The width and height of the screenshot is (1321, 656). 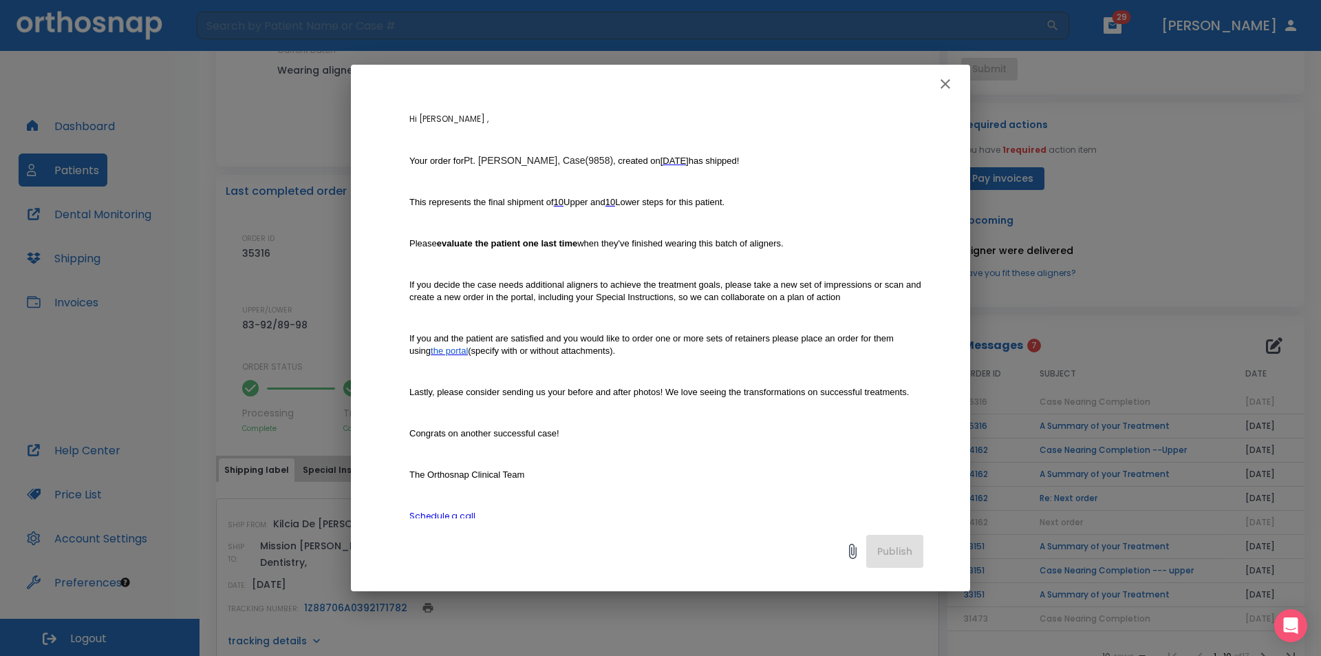 What do you see at coordinates (652, 344) in the screenshot?
I see `span: If you and the patient are satisfied and you would like to order one or more sets of retainers pl...` at bounding box center [652, 344].